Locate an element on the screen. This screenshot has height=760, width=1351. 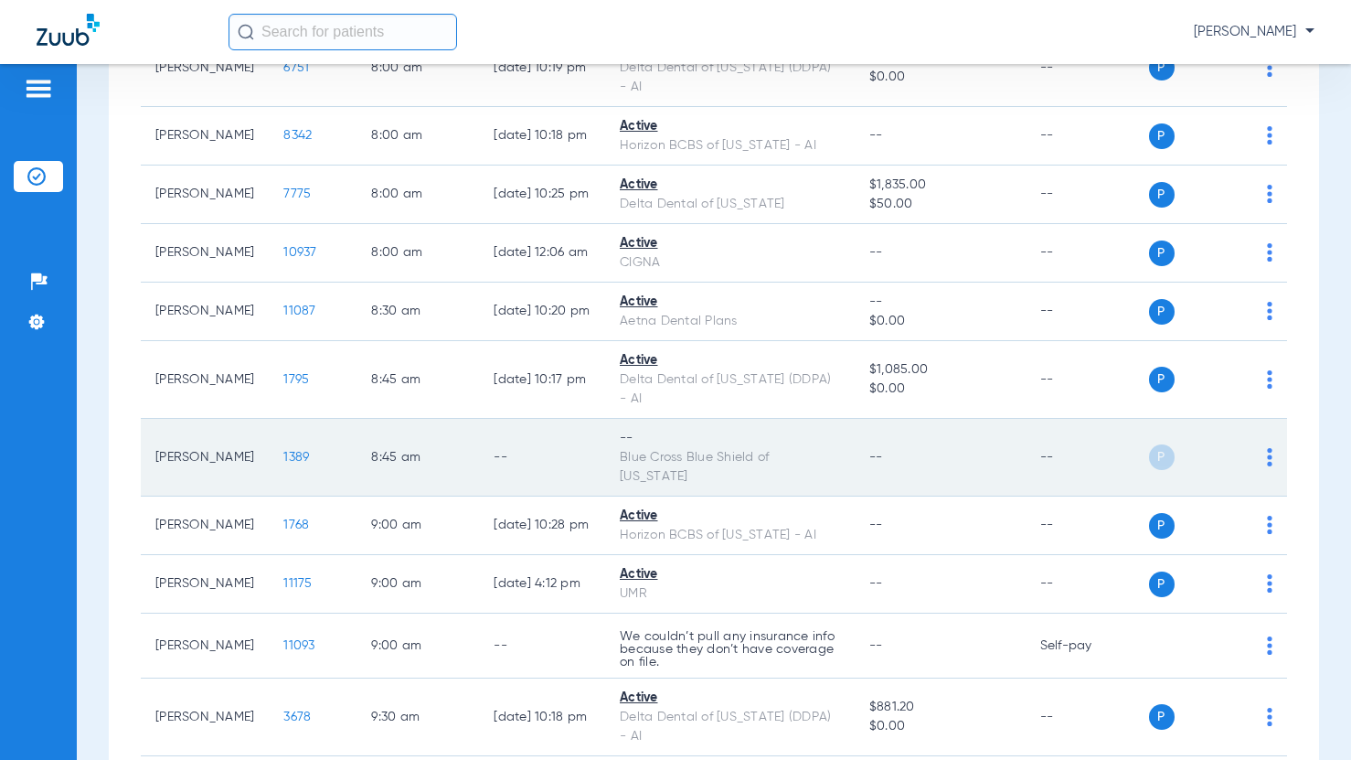
img: hamburger-icon is located at coordinates (38, 89).